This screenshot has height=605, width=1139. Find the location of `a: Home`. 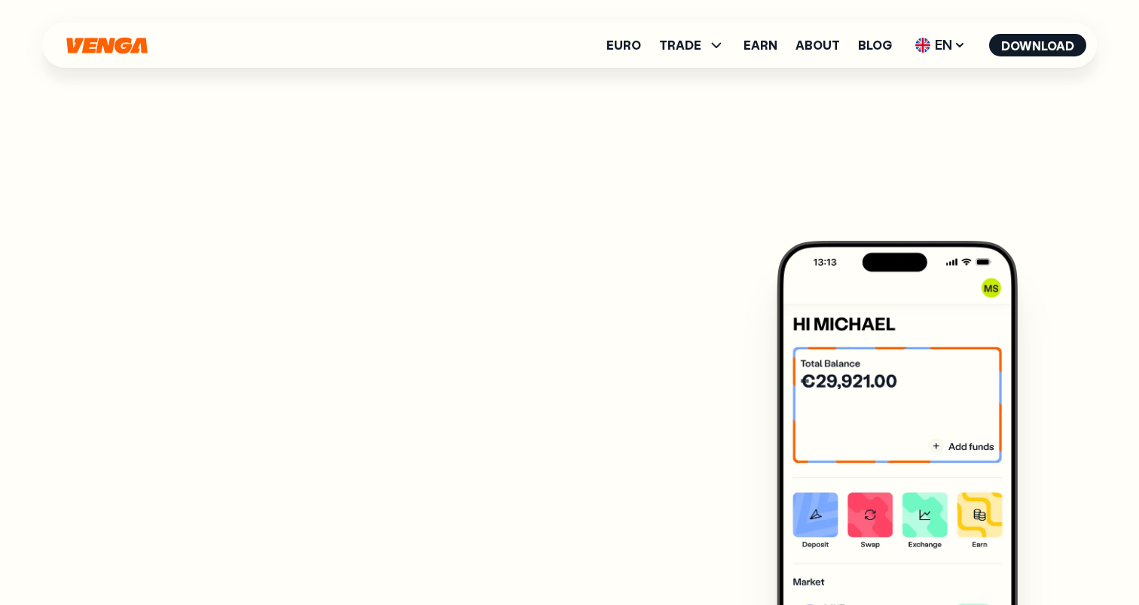

a: Home is located at coordinates (107, 45).